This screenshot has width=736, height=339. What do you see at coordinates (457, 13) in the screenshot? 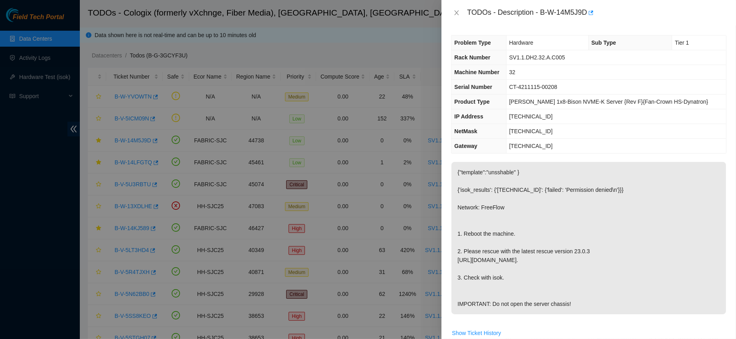
I see `span: close` at bounding box center [457, 13].